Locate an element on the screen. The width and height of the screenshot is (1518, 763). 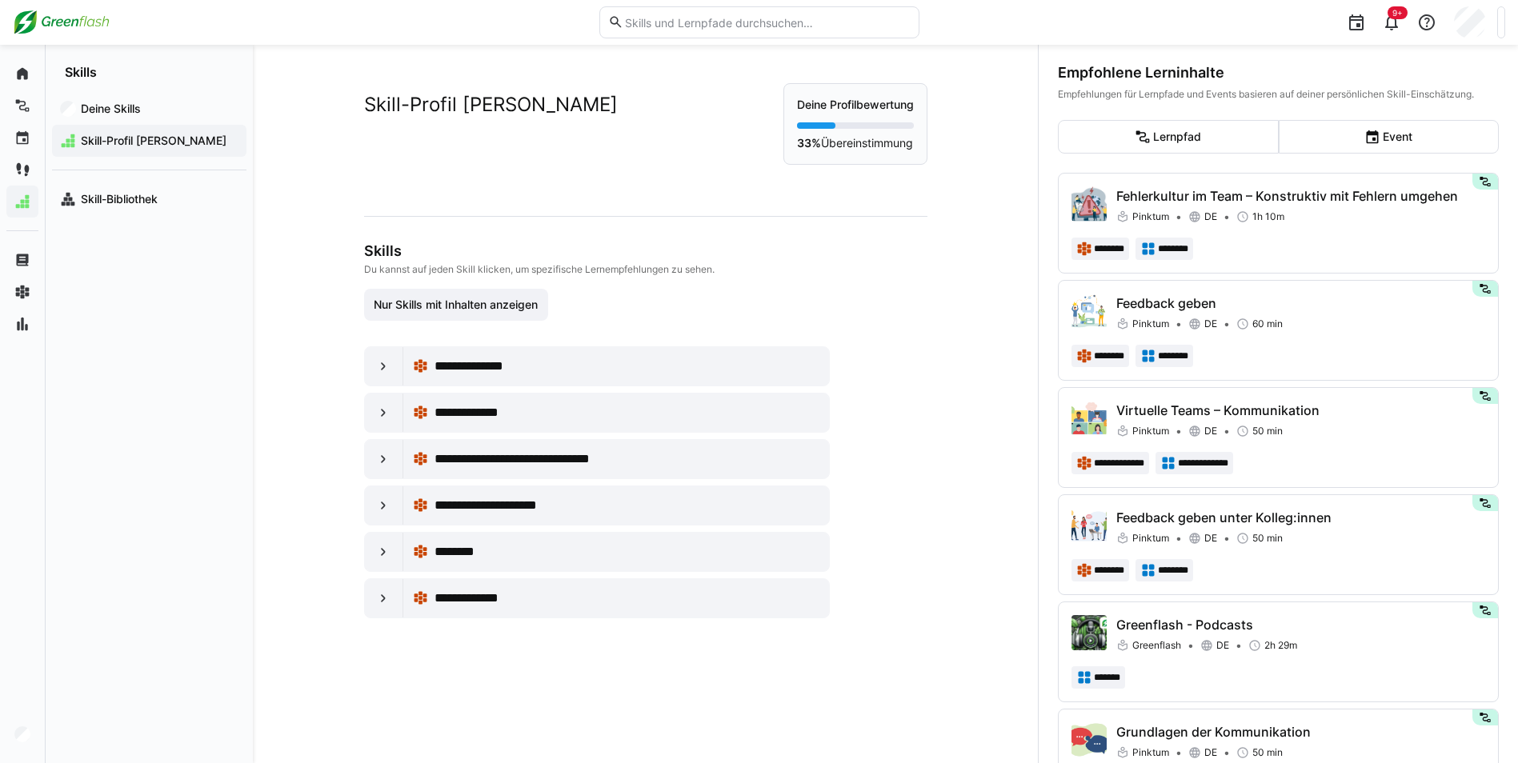
div: Empfehlungen für Lernpfade und Events basieren auf deiner persönlichen Skill-Einschätzung. is located at coordinates (1278, 94).